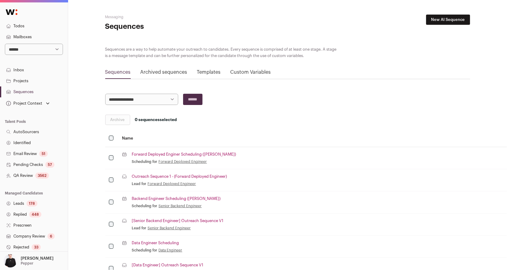  What do you see at coordinates (166, 27) in the screenshot?
I see `h1: Sequences` at bounding box center [166, 27].